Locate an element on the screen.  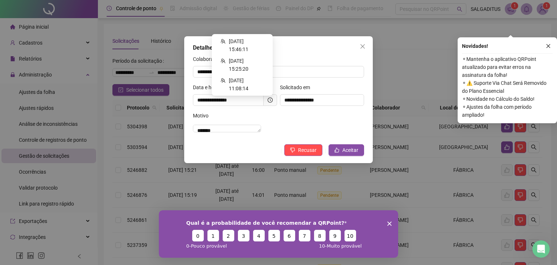
span: Aceitar is located at coordinates (350, 150).